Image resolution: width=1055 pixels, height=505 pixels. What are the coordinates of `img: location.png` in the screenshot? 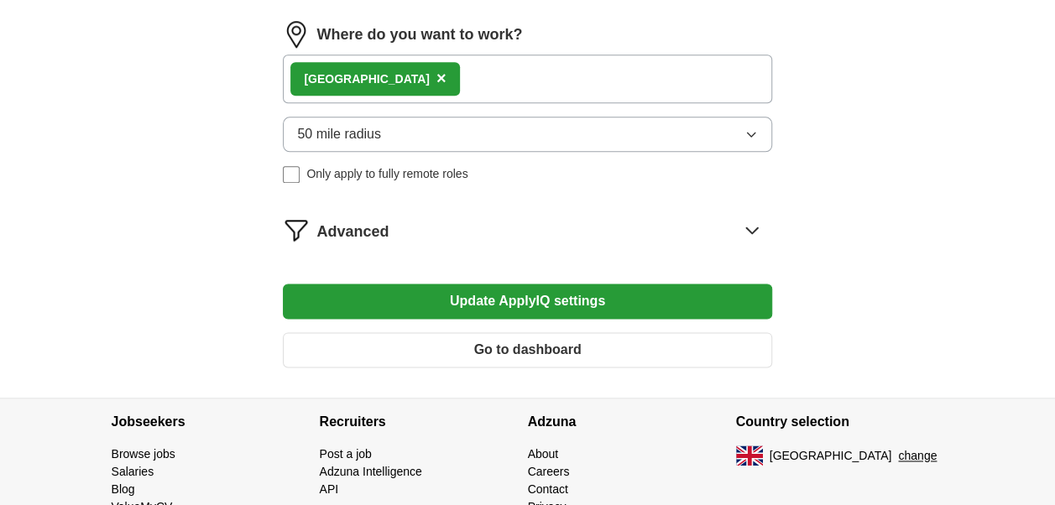 It's located at (296, 34).